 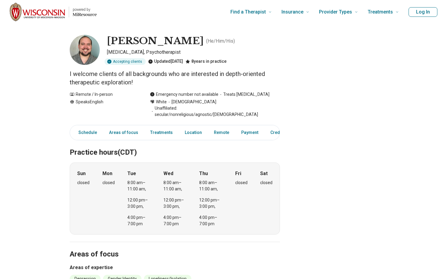 What do you see at coordinates (264, 174) in the screenshot?
I see `strong: Sat` at bounding box center [264, 174].